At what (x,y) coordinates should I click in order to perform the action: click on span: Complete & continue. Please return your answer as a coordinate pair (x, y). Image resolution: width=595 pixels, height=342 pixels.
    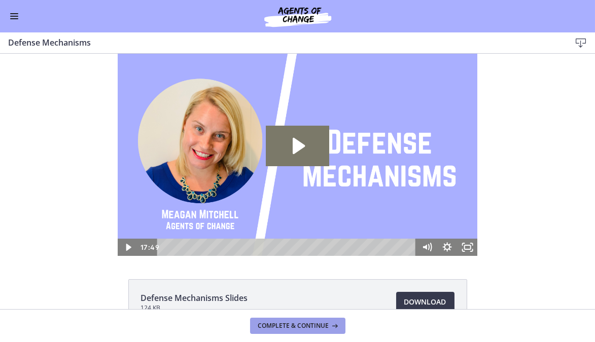
    Looking at the image, I should click on (294, 326).